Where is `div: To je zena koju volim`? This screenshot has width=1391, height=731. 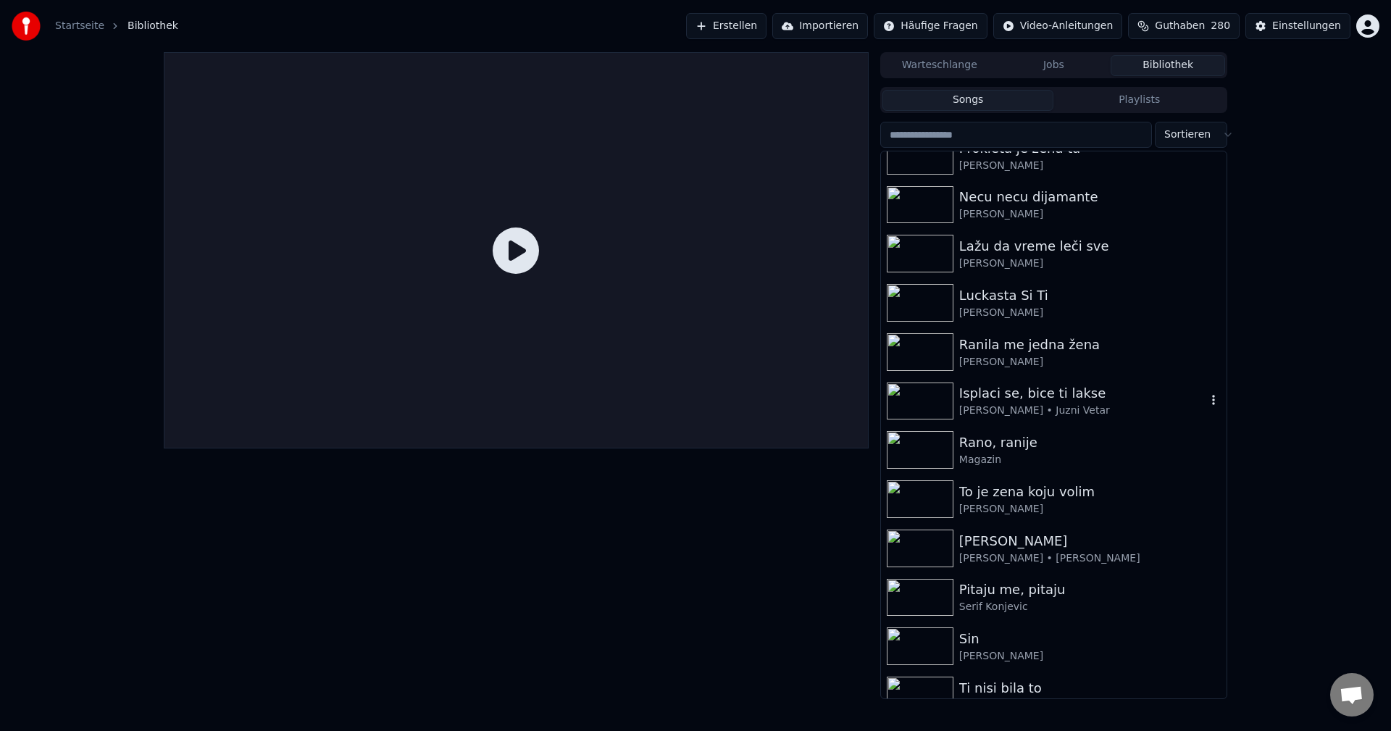
div: To je zena koju volim is located at coordinates (1089, 492).